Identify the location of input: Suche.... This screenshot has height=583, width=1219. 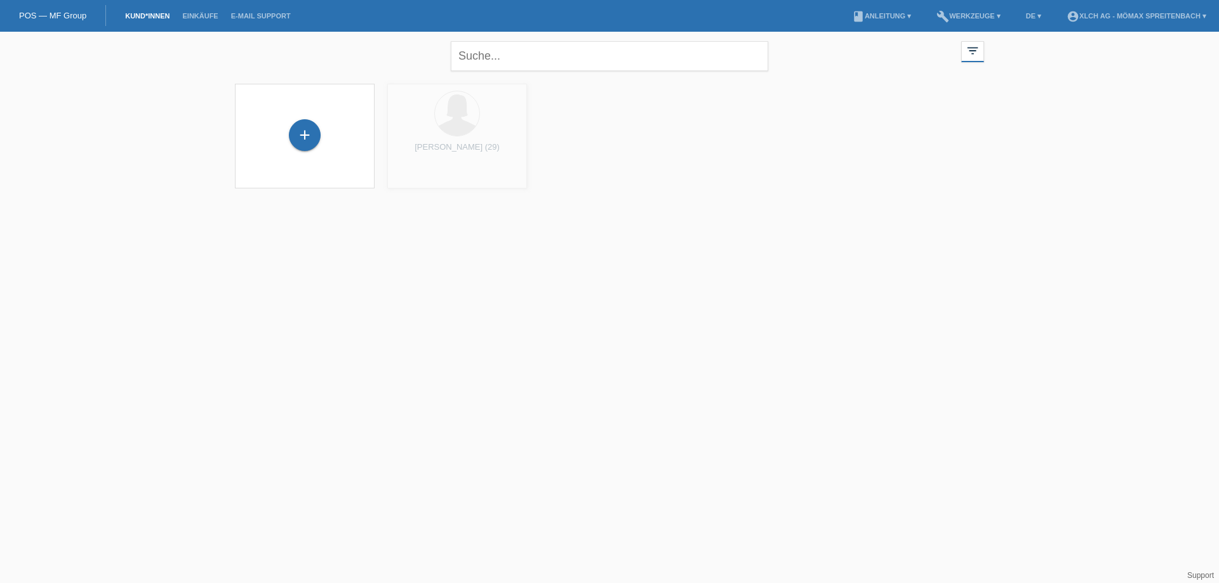
(609, 56).